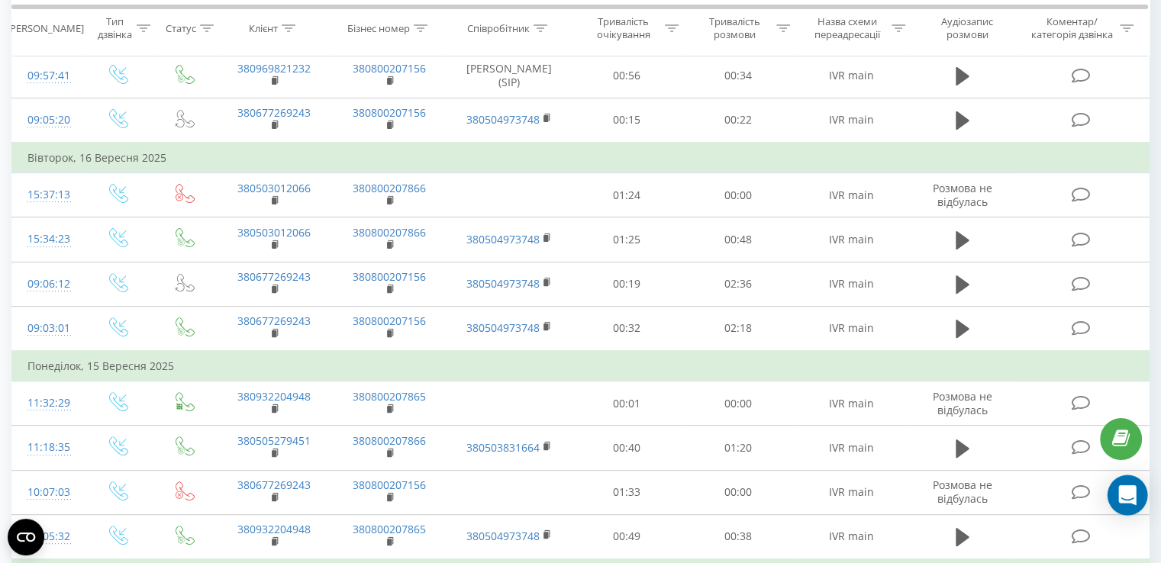 This screenshot has height=563, width=1161. What do you see at coordinates (47, 447) in the screenshot?
I see `div: 11:18:35` at bounding box center [47, 447].